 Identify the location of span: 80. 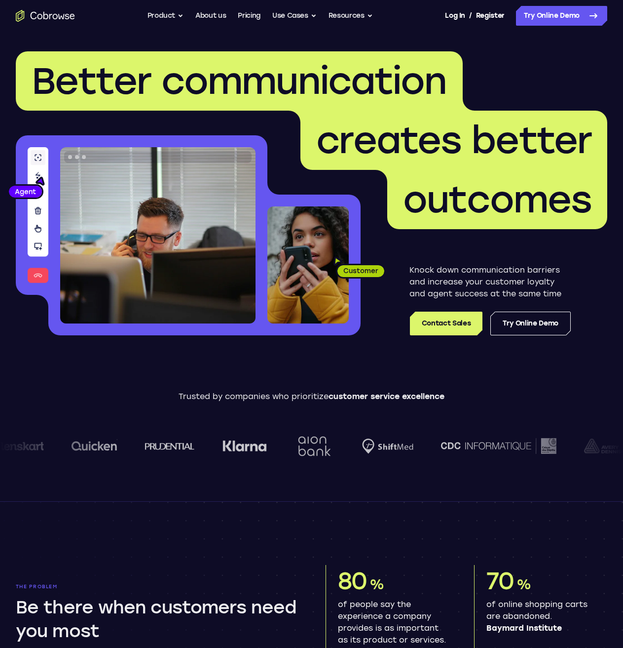
(353, 580).